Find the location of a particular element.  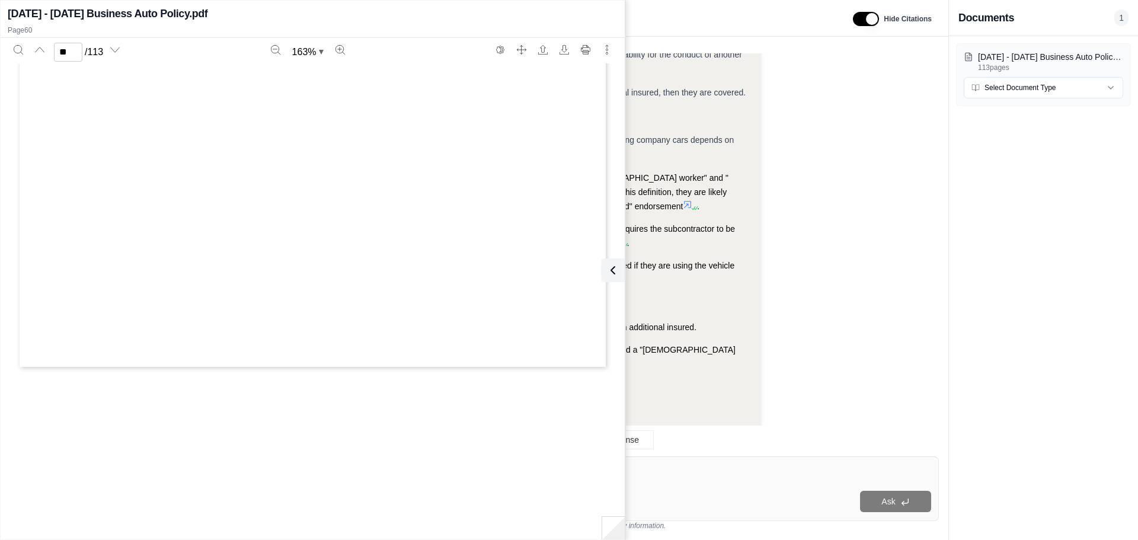

span: Ask is located at coordinates (888, 501).